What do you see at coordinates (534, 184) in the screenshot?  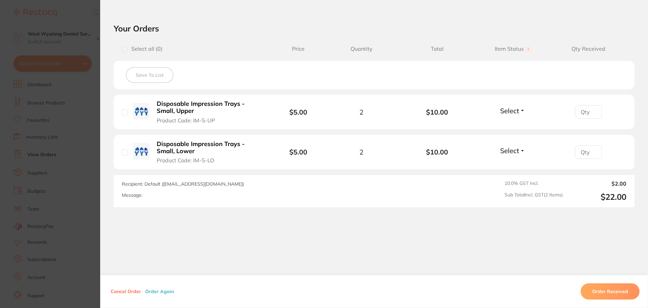 I see `span: 10.0 % GST Incl.` at bounding box center [534, 184].